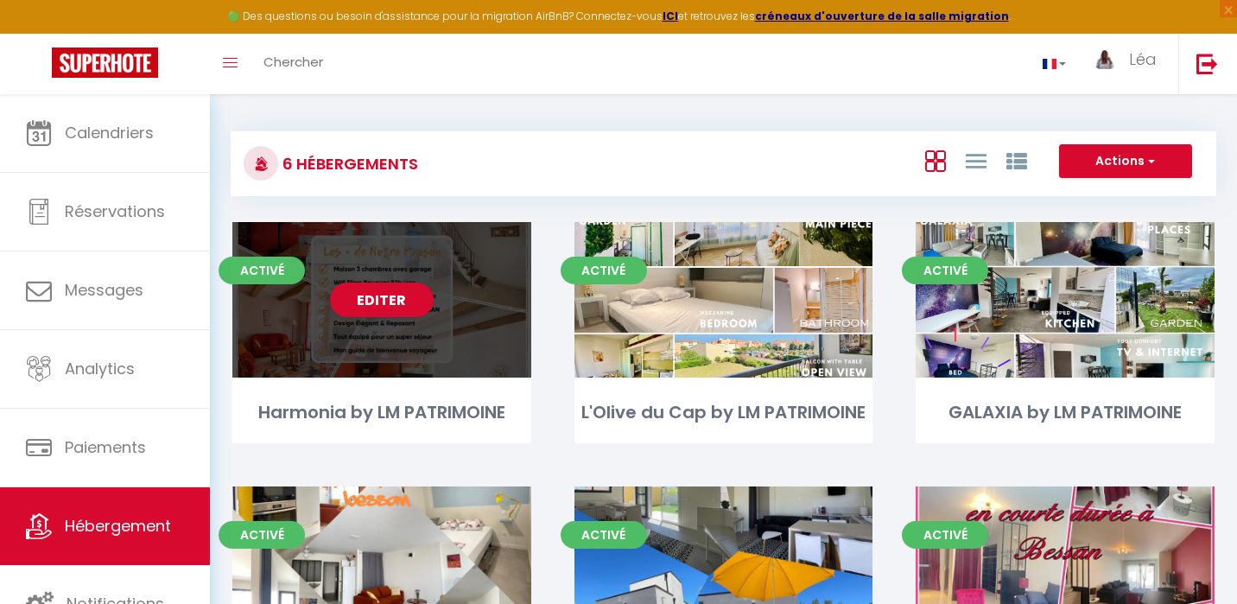 The image size is (1237, 604). What do you see at coordinates (105, 446) in the screenshot?
I see `span: Paiements` at bounding box center [105, 446].